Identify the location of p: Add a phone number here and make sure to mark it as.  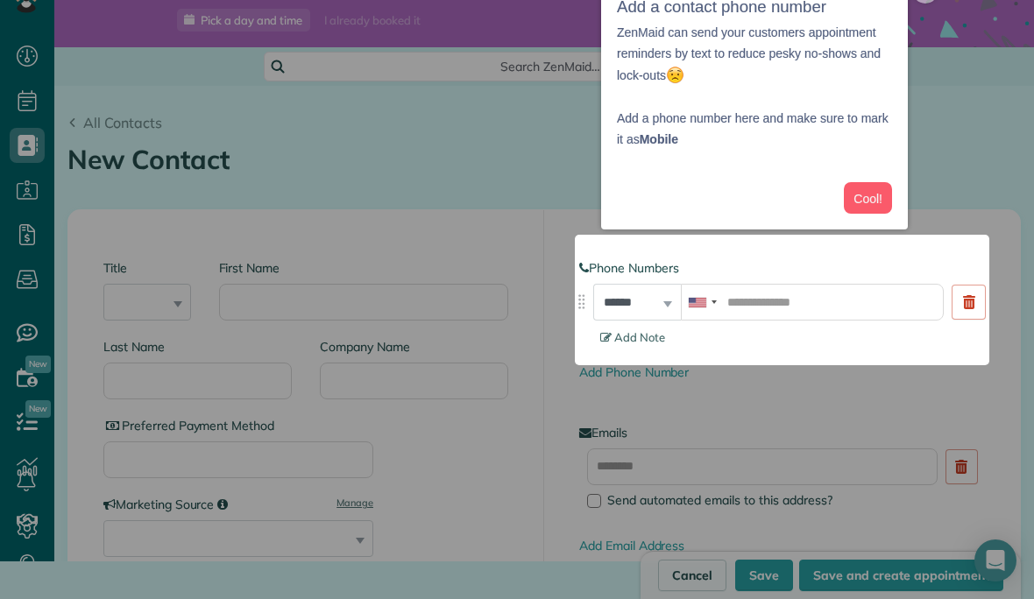
(755, 118).